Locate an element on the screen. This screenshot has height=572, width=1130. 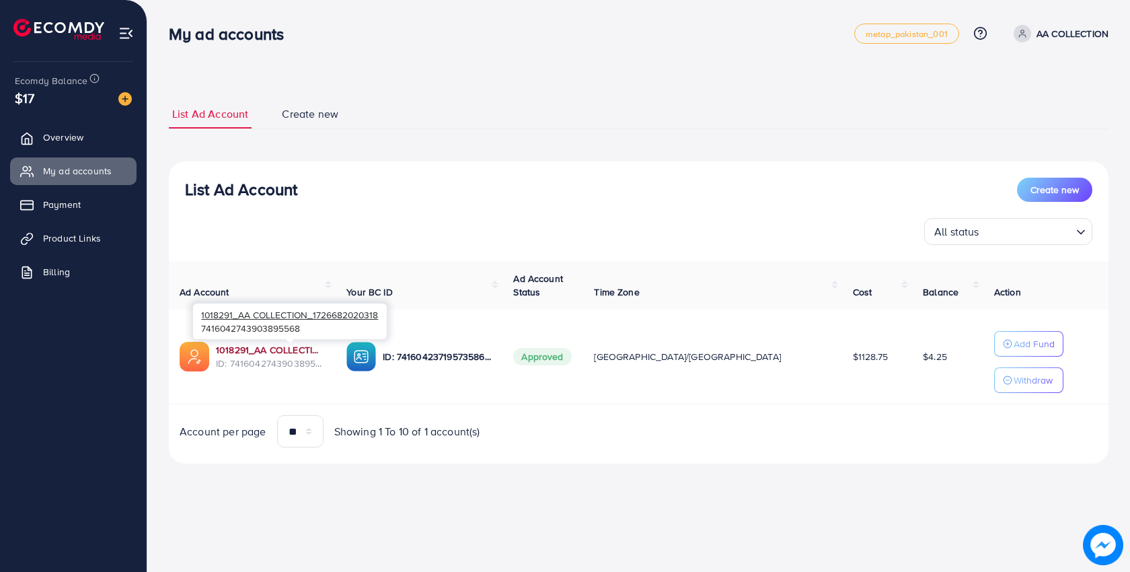
button: Withdraw is located at coordinates (1029, 380).